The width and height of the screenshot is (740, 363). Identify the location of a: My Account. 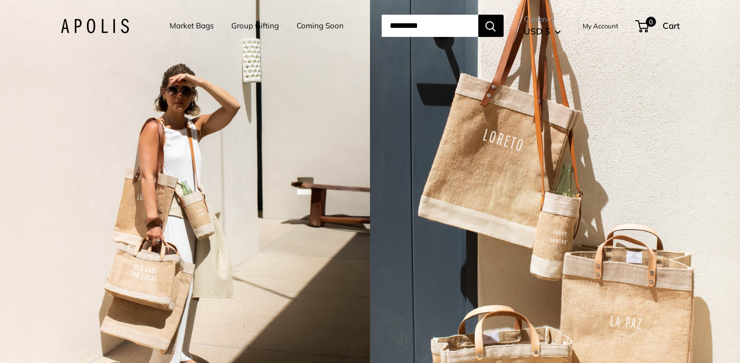
(600, 26).